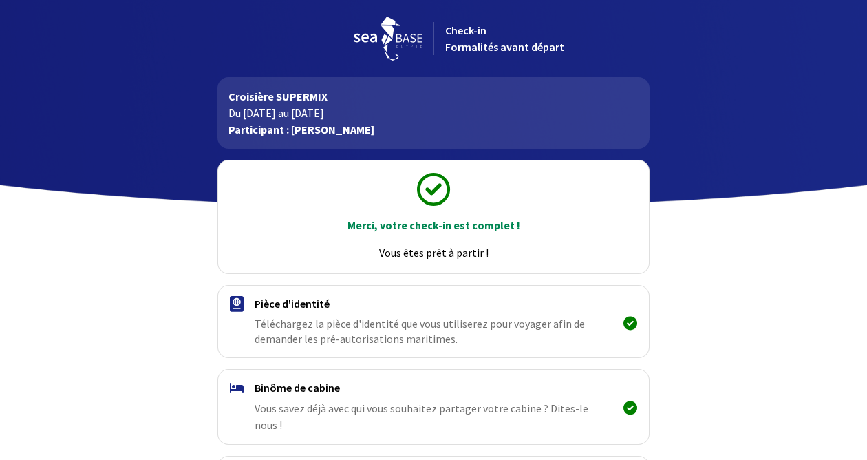 The height and width of the screenshot is (460, 867). I want to click on h4: Pièce d'identité, so click(433, 303).